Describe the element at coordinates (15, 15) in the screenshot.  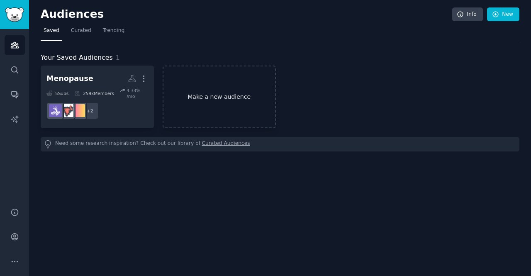
I see `img: GummySearch logo` at that location.